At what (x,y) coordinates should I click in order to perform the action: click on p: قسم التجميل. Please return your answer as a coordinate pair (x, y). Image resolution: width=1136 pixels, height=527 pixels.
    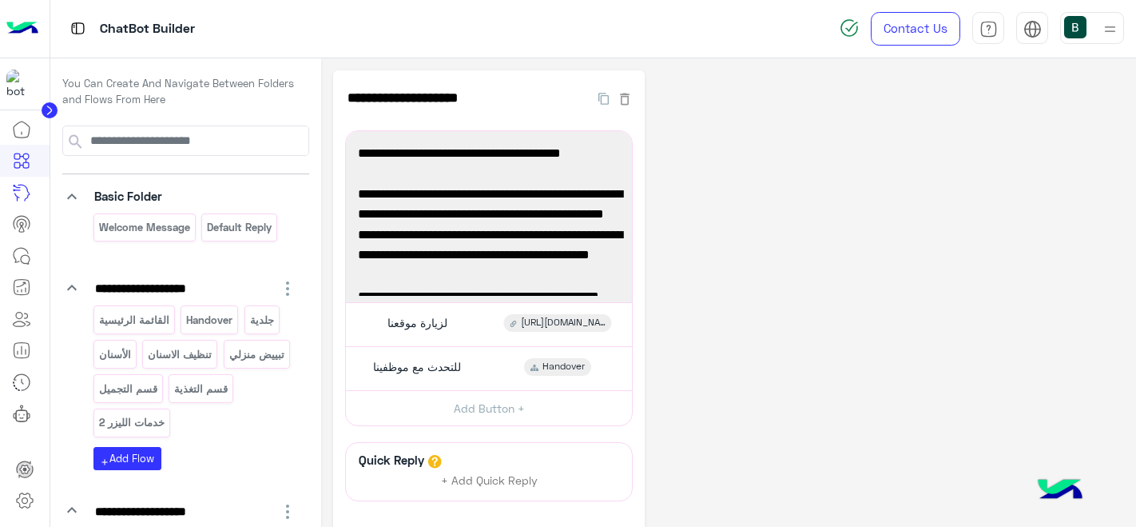
    Looking at the image, I should click on (128, 388).